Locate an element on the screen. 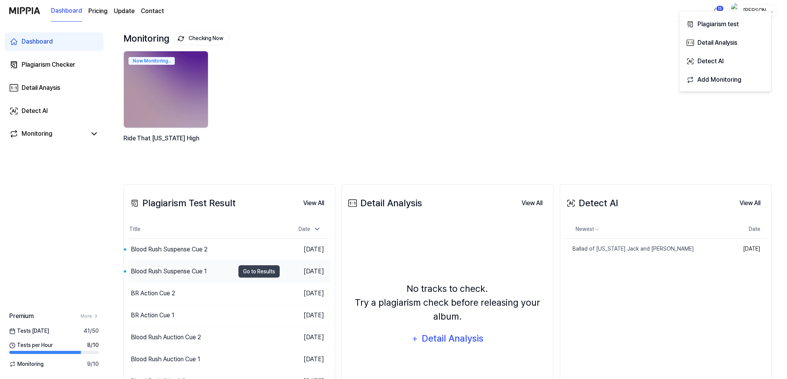 The image size is (787, 379). img: profile is located at coordinates (735, 11).